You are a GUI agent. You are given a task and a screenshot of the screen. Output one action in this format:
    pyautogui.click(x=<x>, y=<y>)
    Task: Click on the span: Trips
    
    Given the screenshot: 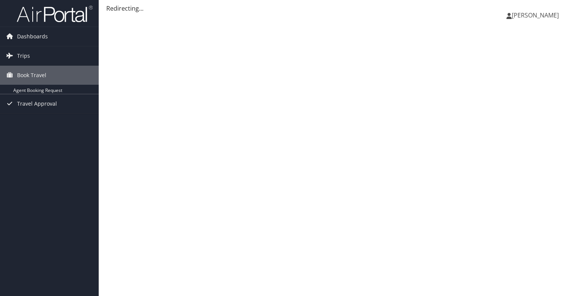 What is the action you would take?
    pyautogui.click(x=24, y=56)
    